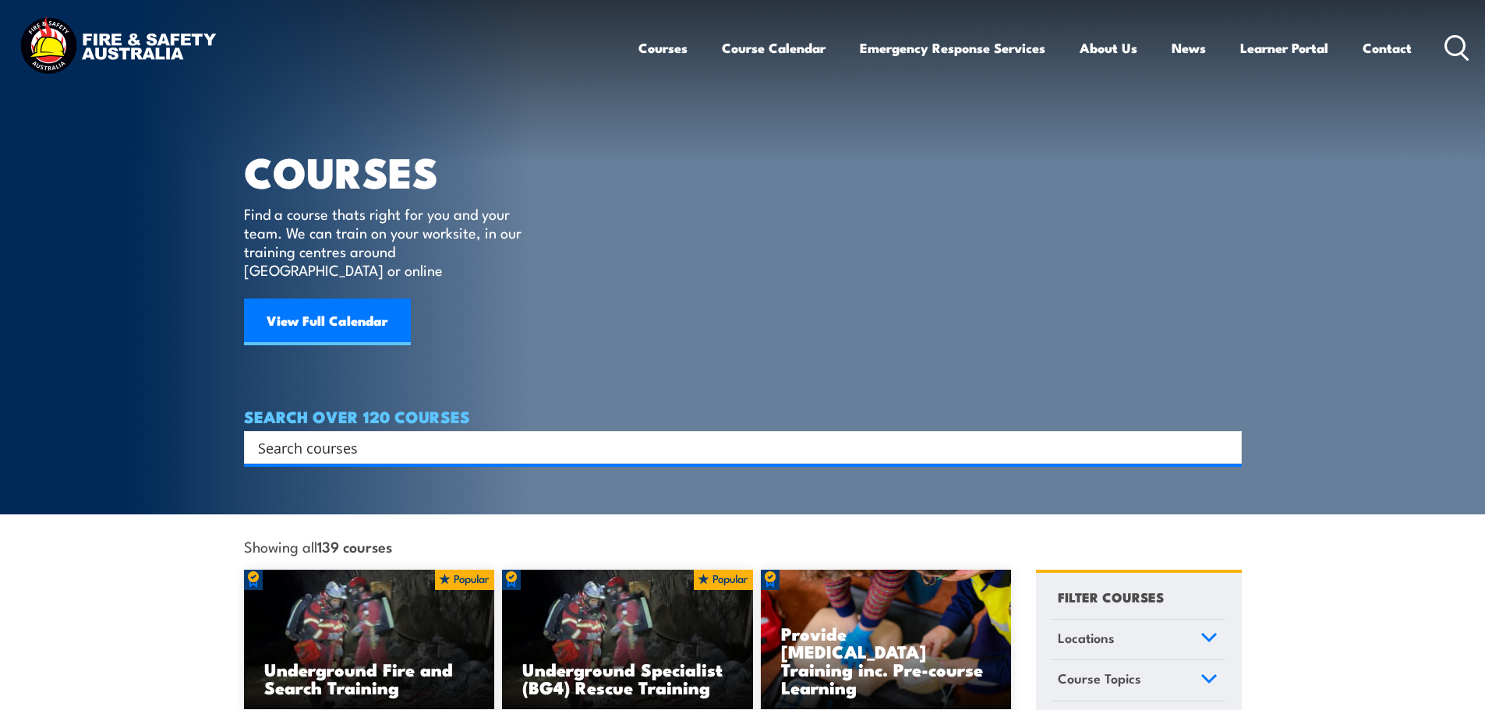 This screenshot has width=1485, height=710. Describe the element at coordinates (773, 48) in the screenshot. I see `a: Course Calendar` at that location.